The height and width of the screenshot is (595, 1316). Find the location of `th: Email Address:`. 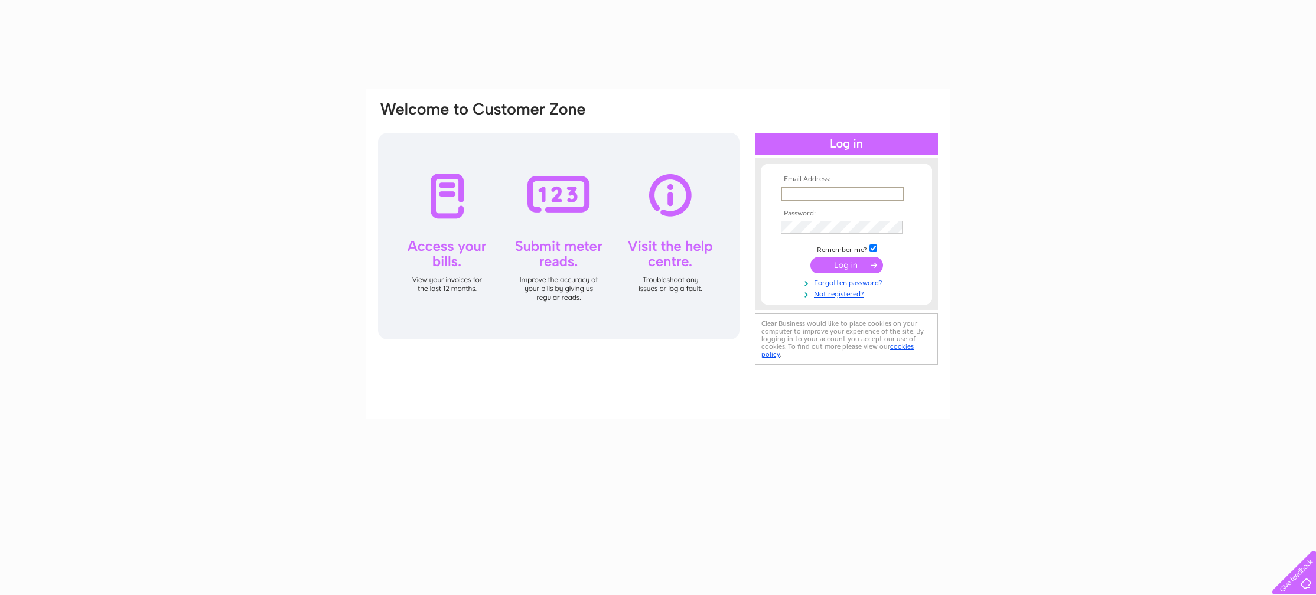

th: Email Address: is located at coordinates (846, 180).